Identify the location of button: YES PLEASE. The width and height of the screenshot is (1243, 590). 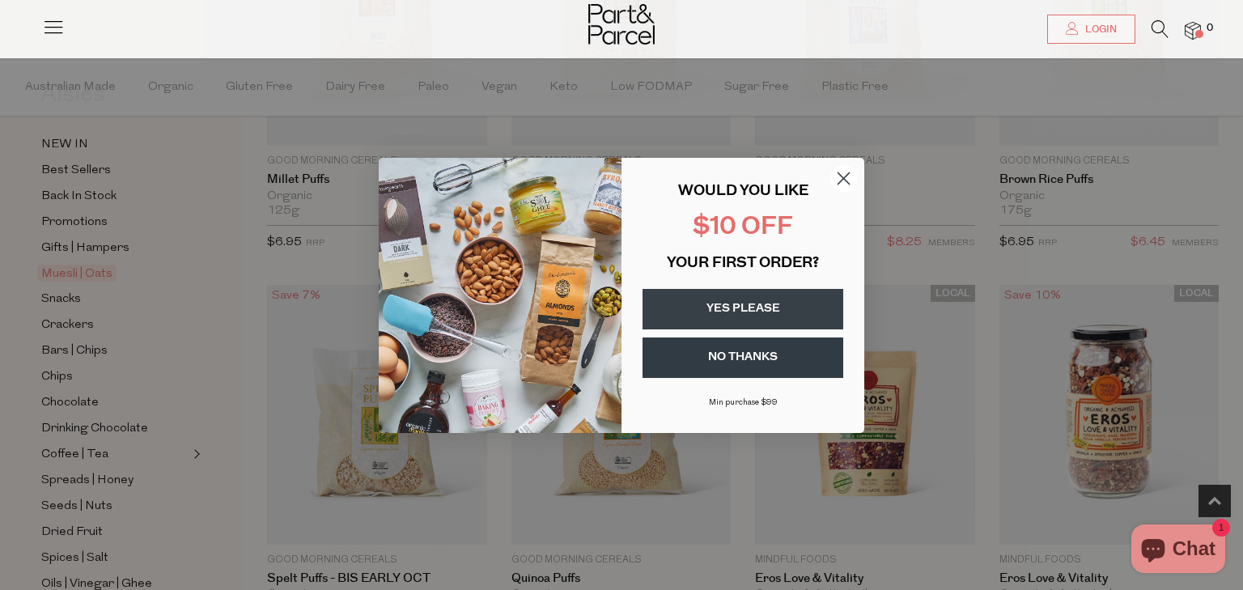
(743, 309).